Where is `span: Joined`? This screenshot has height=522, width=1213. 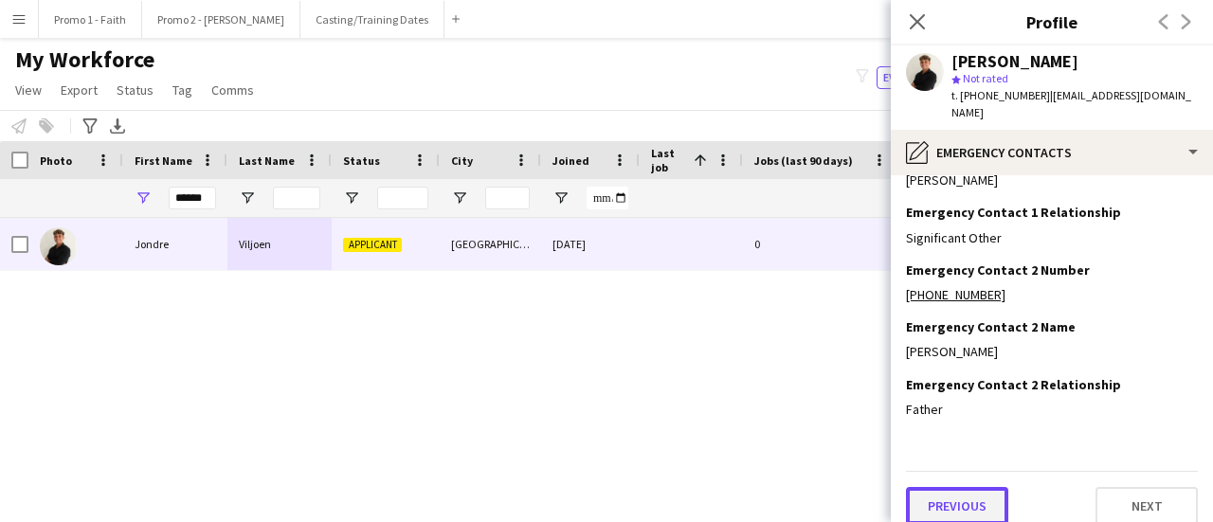
span: Joined is located at coordinates (571, 160).